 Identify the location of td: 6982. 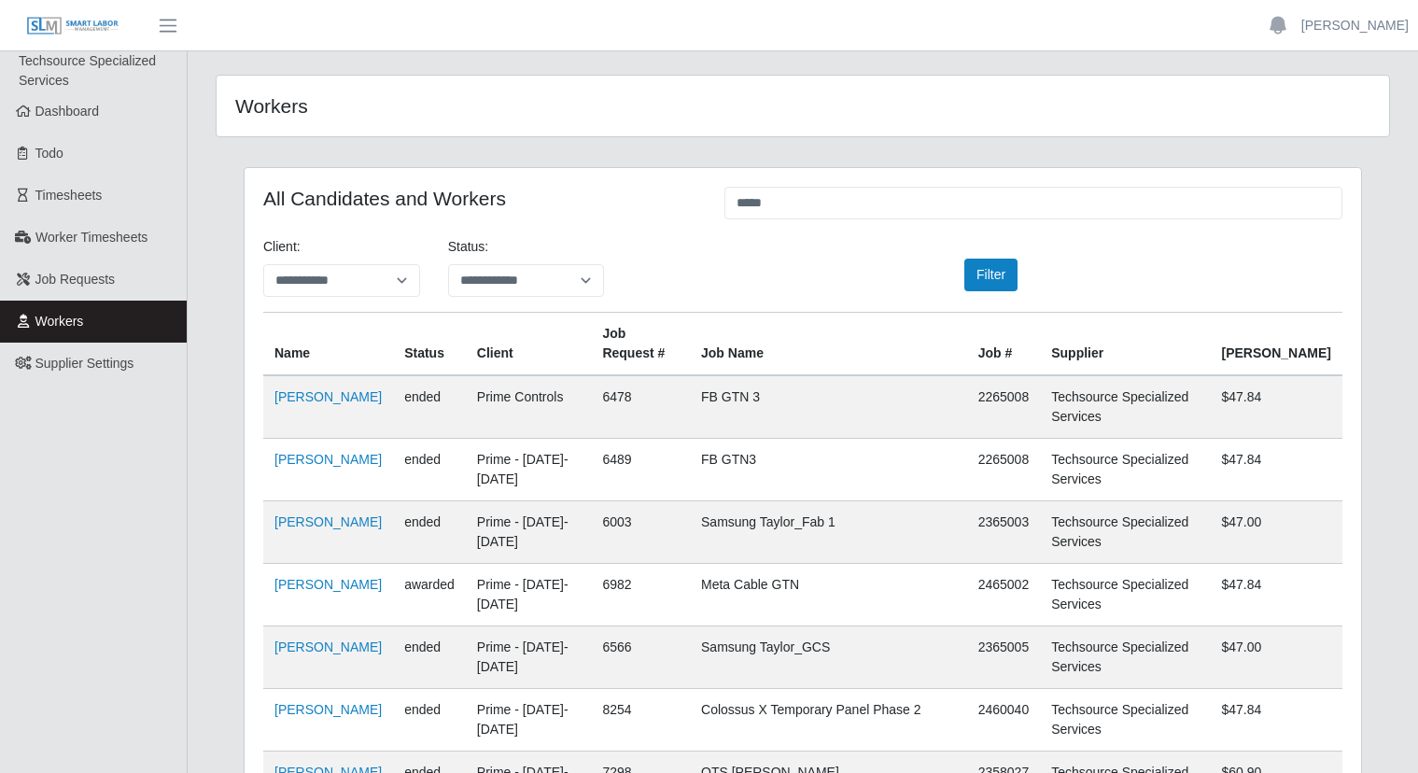
(640, 595).